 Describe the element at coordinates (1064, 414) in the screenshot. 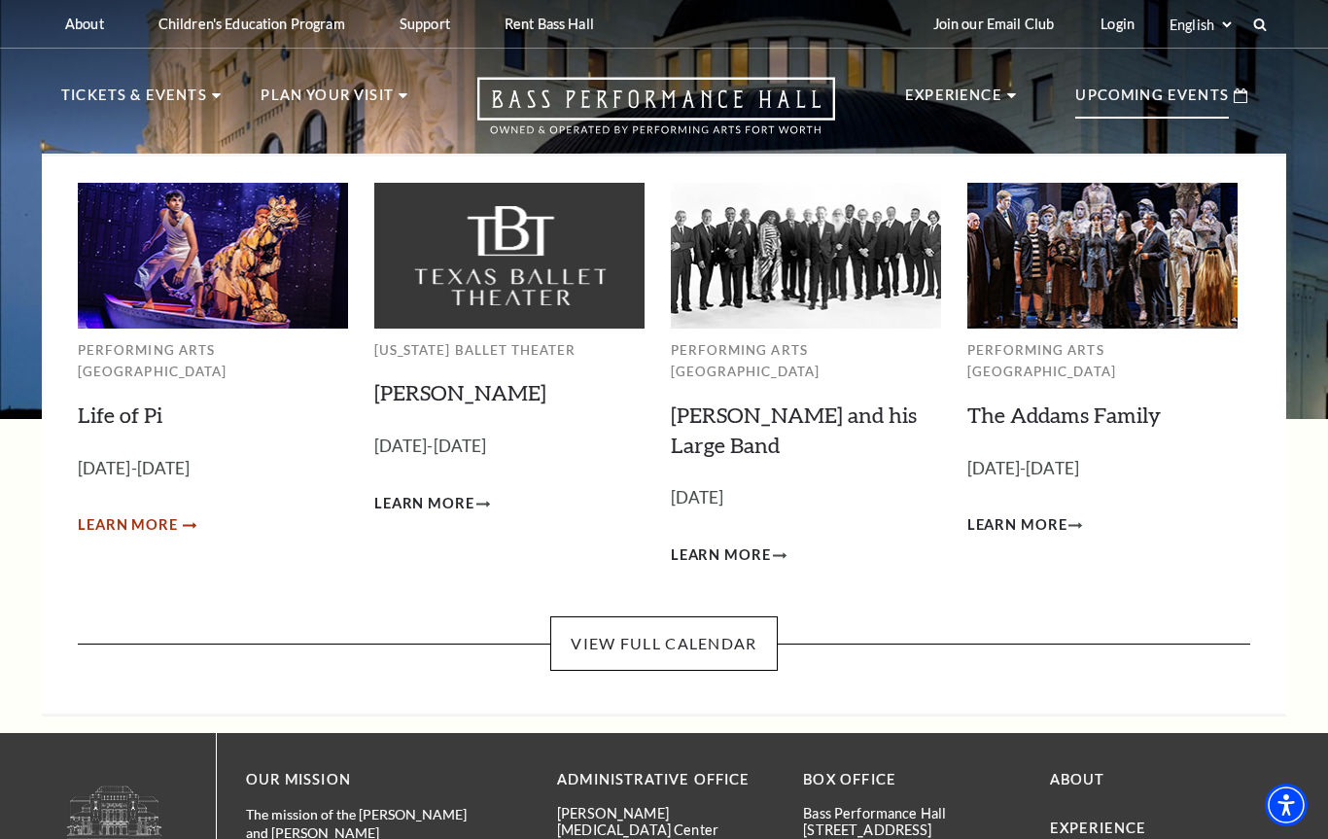

I see `a: The Addams Family` at that location.